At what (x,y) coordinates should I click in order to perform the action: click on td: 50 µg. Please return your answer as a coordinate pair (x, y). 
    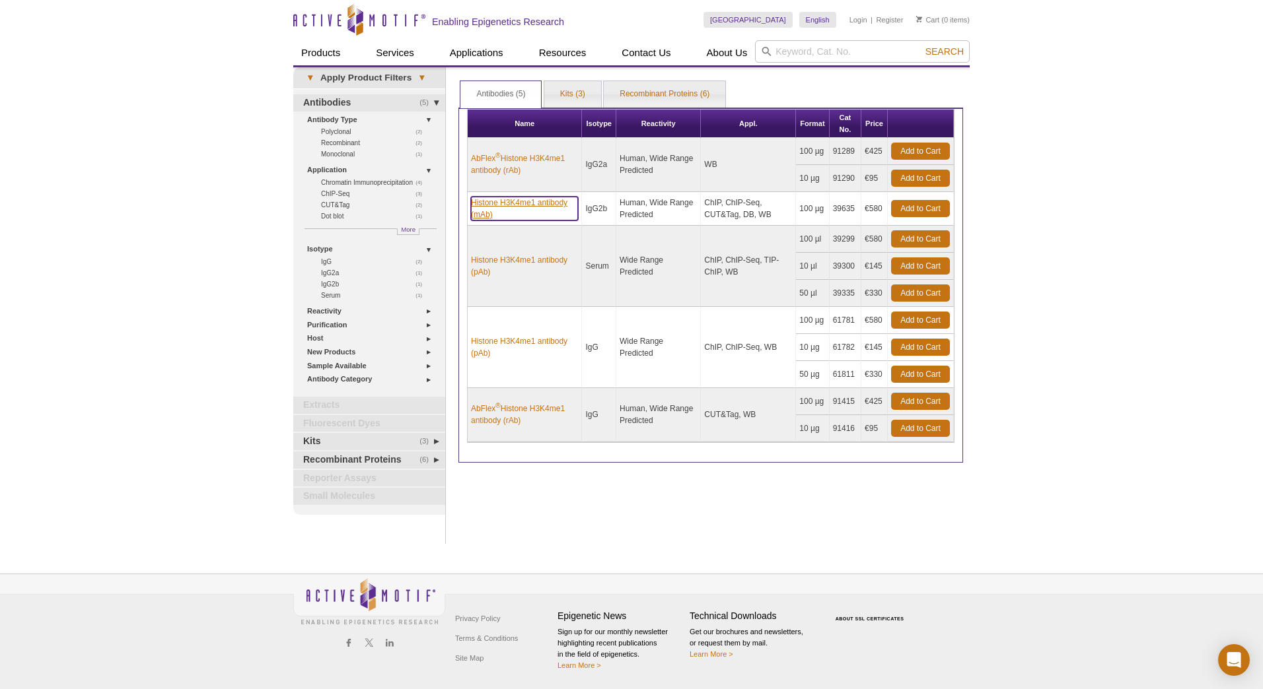
    Looking at the image, I should click on (812, 374).